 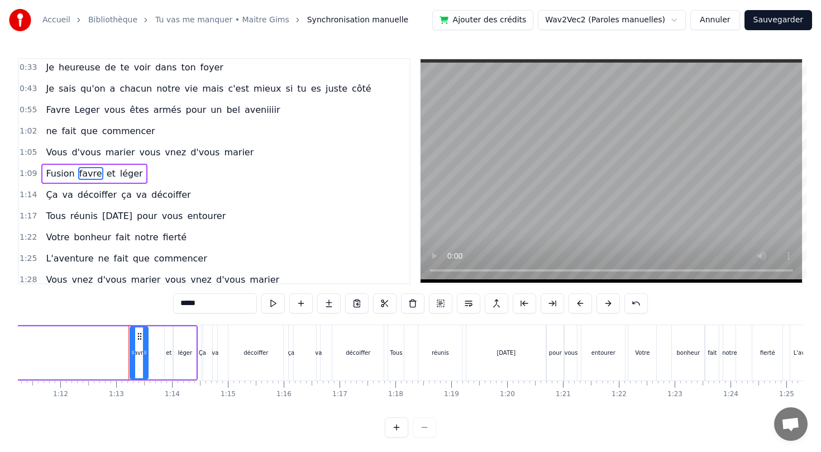 What do you see at coordinates (171, 194) in the screenshot?
I see `span: décoiffer` at bounding box center [171, 194].